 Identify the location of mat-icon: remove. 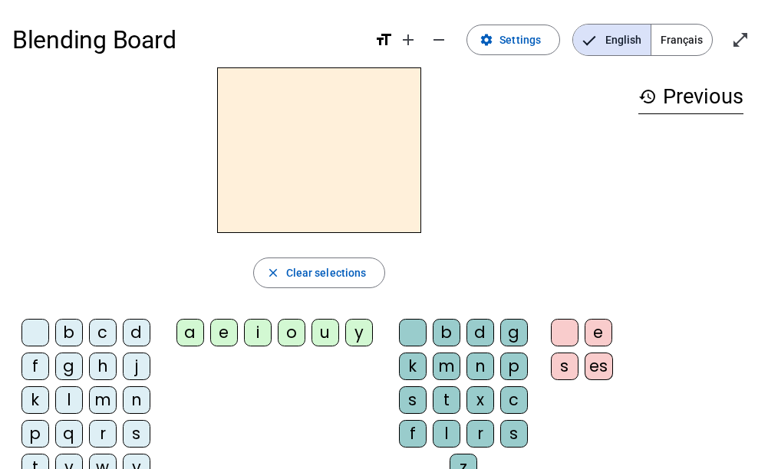
(439, 40).